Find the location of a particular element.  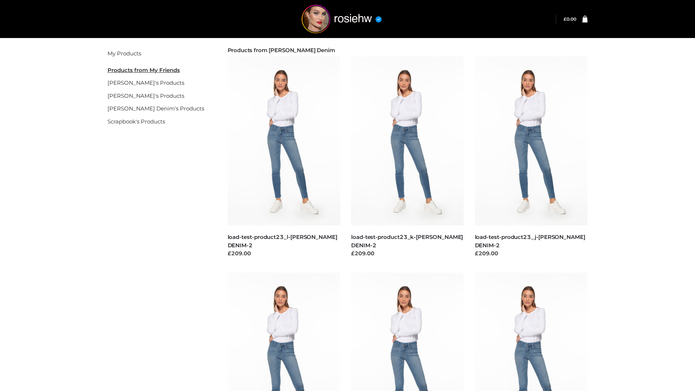

a: rosiehw is located at coordinates (342, 19).